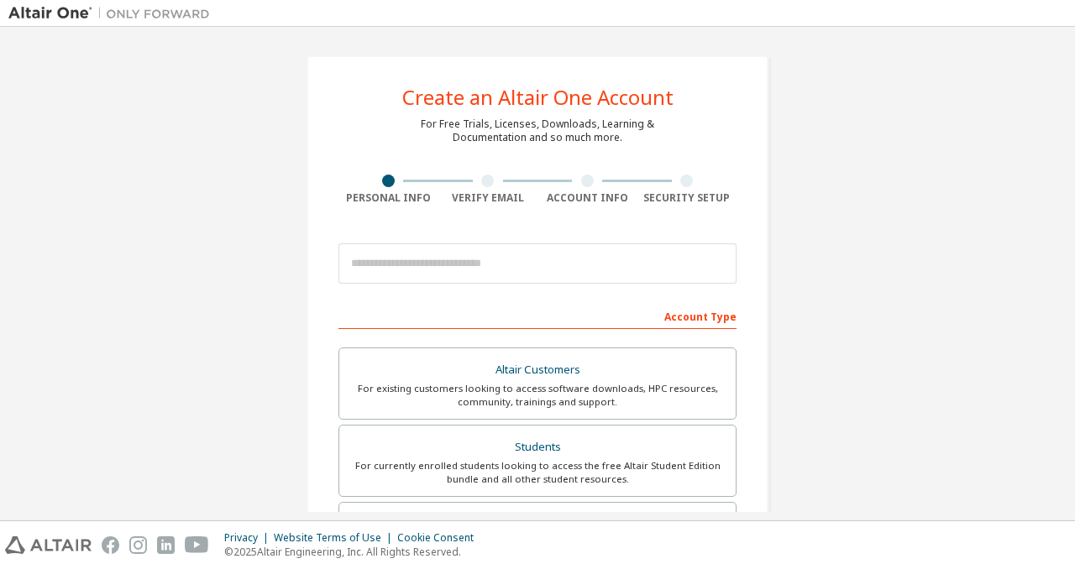 This screenshot has width=1075, height=569. I want to click on img: altair_logo.svg, so click(48, 545).